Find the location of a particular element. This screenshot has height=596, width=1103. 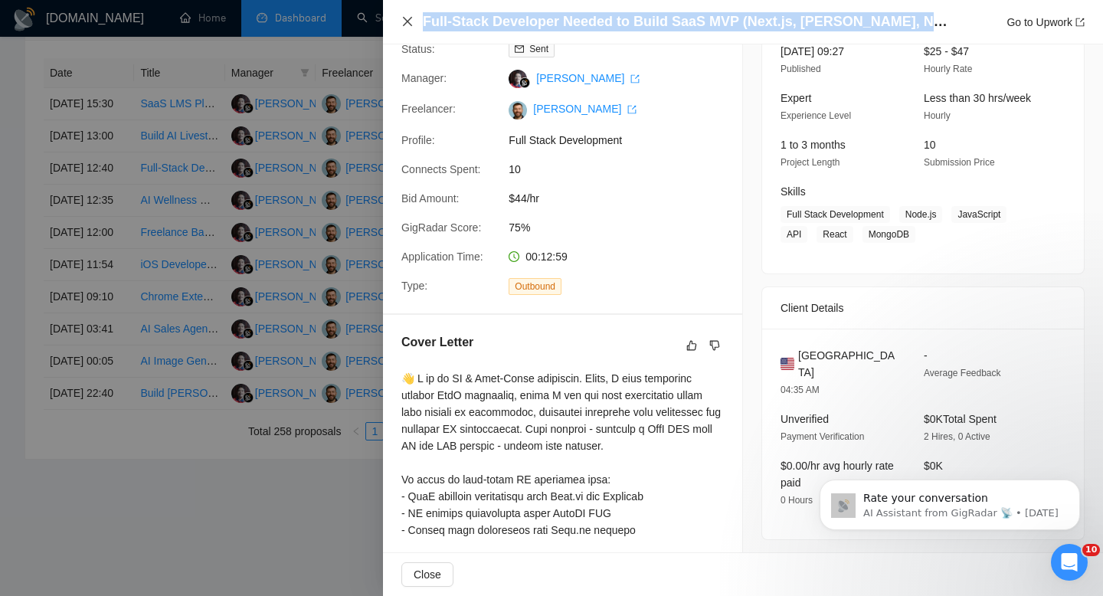

div: Client Details is located at coordinates (923, 308).